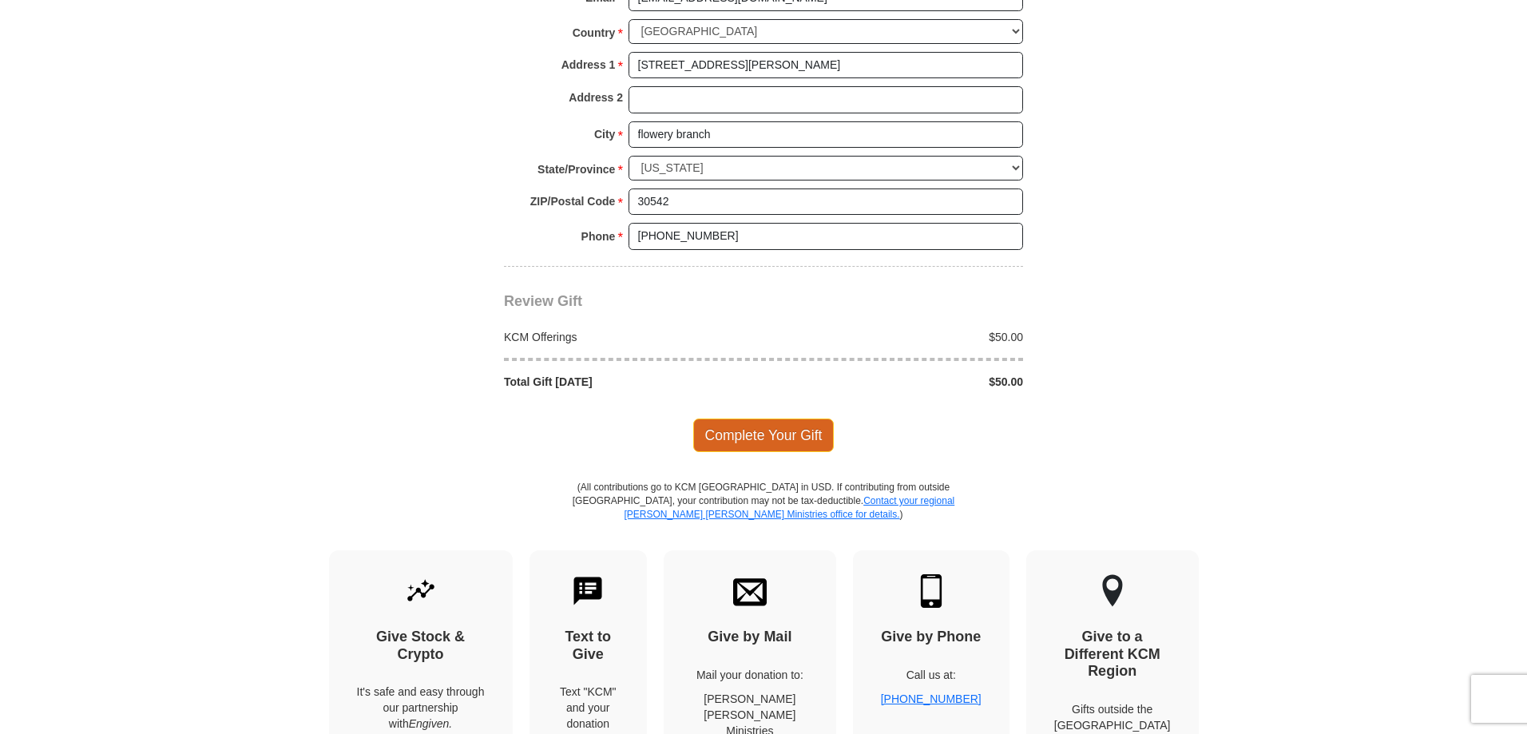 Image resolution: width=1527 pixels, height=734 pixels. I want to click on p: Call us at:, so click(931, 675).